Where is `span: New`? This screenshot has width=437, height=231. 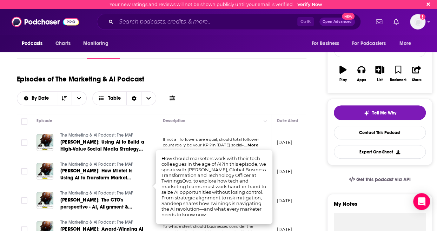 span: New is located at coordinates (348, 16).